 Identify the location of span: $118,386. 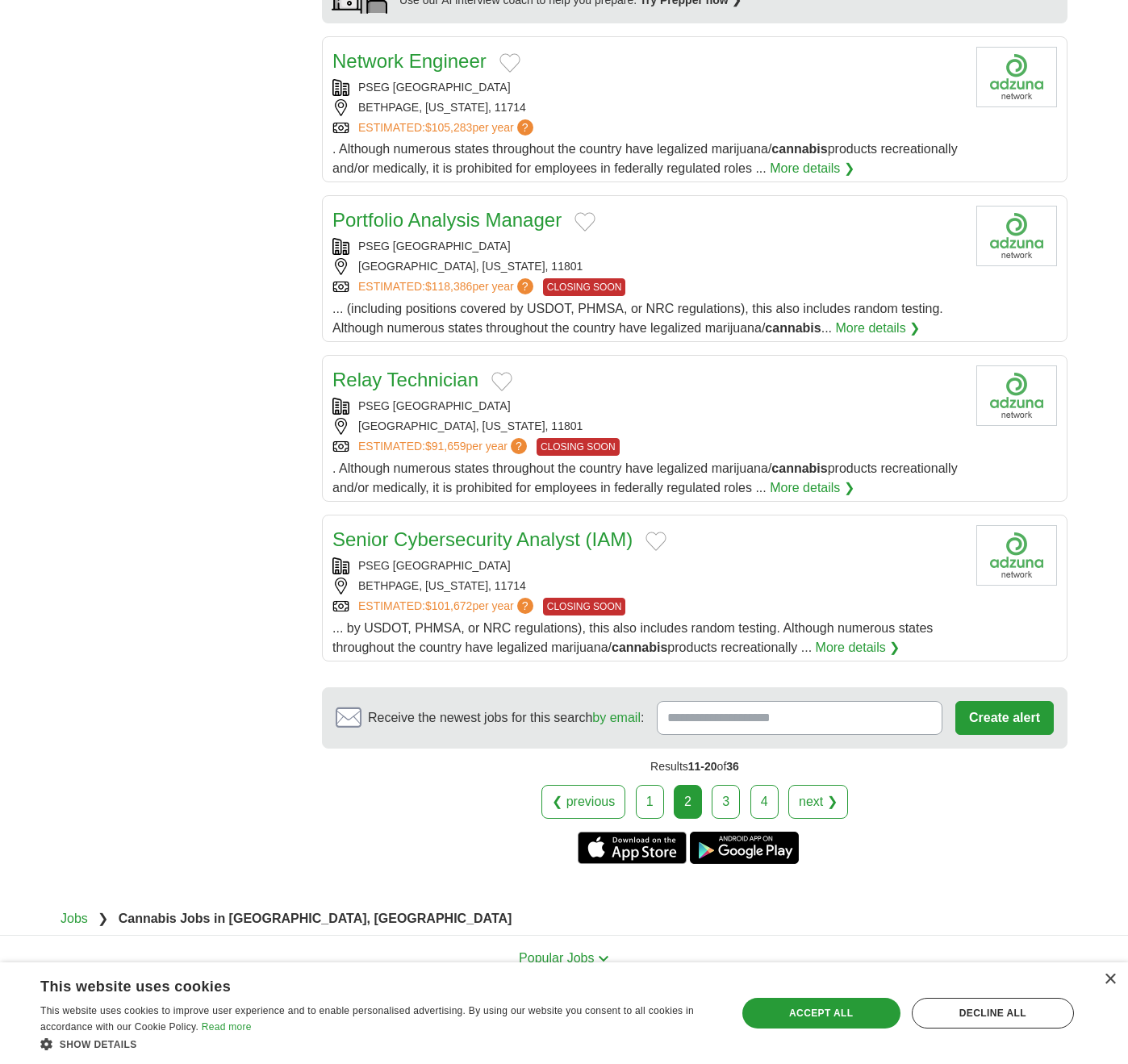
(449, 286).